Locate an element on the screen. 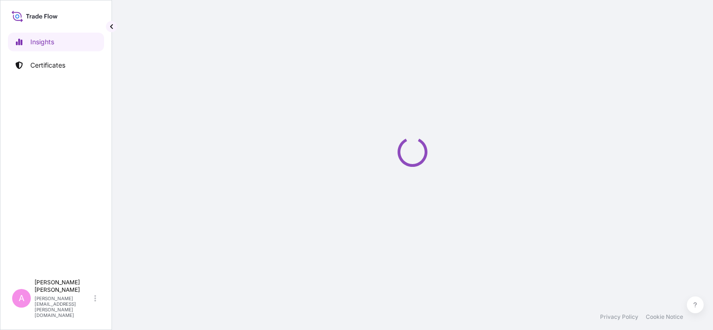 The height and width of the screenshot is (330, 713). a: Insights is located at coordinates (56, 42).